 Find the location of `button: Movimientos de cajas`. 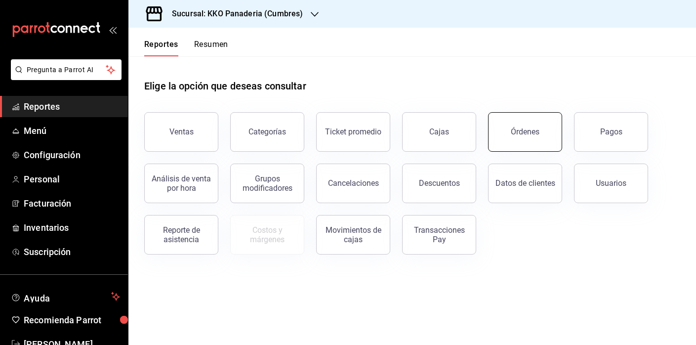

button: Movimientos de cajas is located at coordinates (353, 235).